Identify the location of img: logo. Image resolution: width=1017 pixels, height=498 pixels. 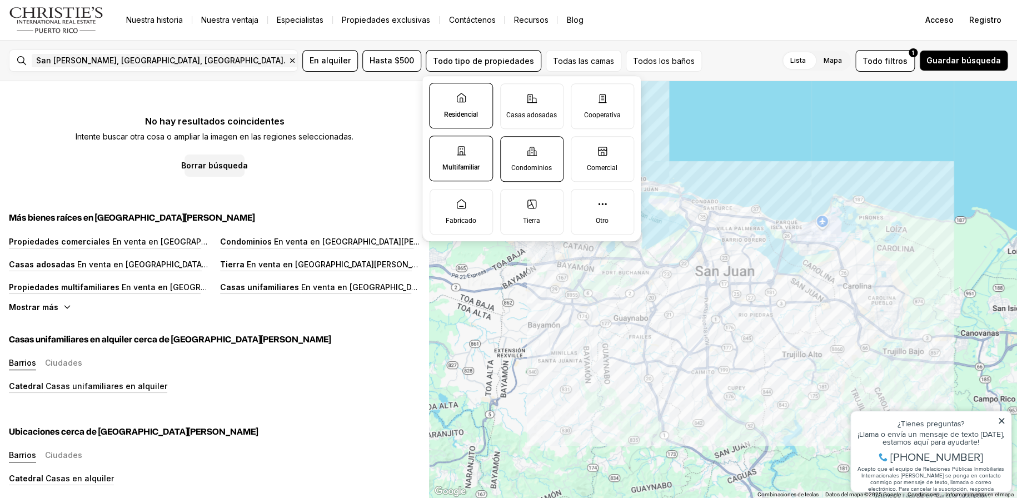
(56, 20).